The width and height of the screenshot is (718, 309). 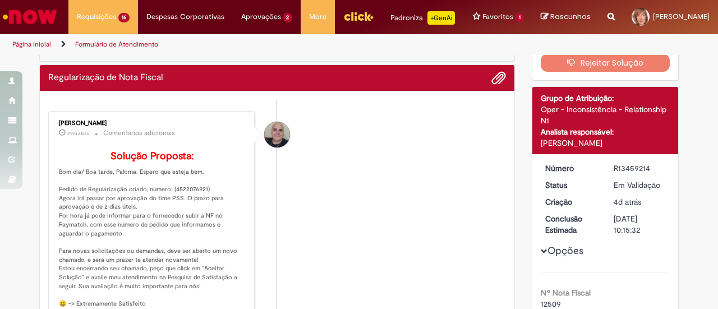 I want to click on button: Adicionar anexos, so click(x=499, y=78).